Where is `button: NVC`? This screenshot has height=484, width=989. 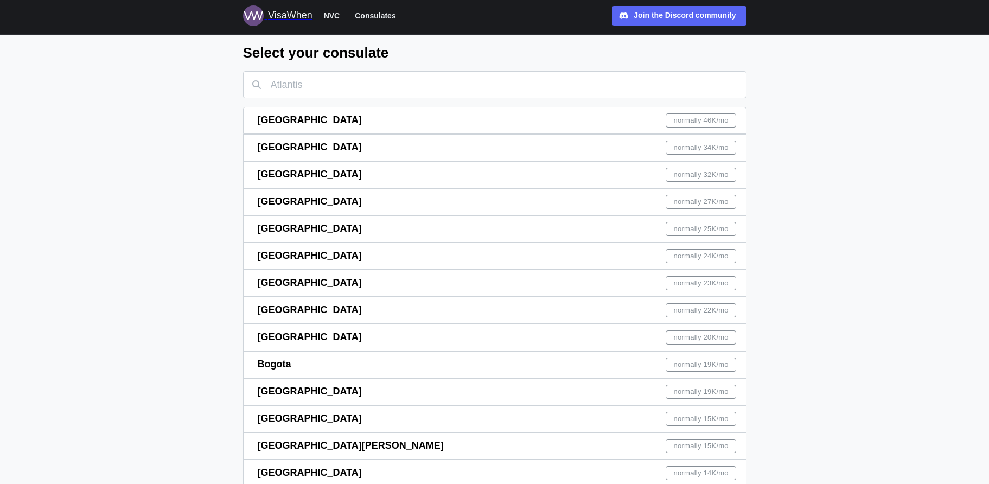 button: NVC is located at coordinates (332, 16).